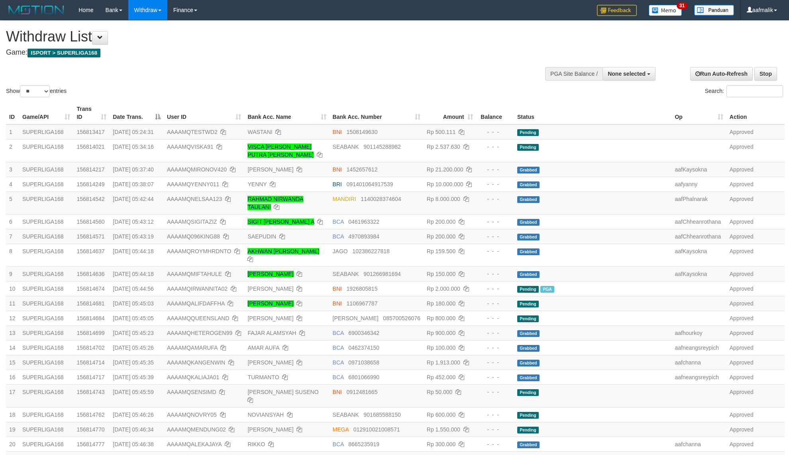 This screenshot has height=455, width=789. What do you see at coordinates (381, 199) in the screenshot?
I see `span: Copy 1140028374604 to clipboard` at bounding box center [381, 199].